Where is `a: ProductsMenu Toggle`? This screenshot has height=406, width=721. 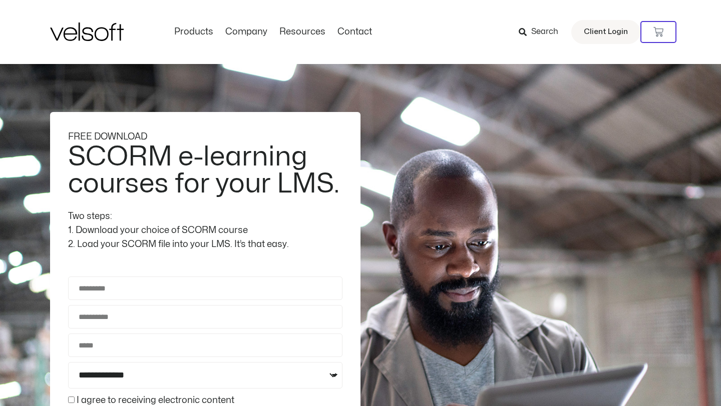
a: ProductsMenu Toggle is located at coordinates (194, 32).